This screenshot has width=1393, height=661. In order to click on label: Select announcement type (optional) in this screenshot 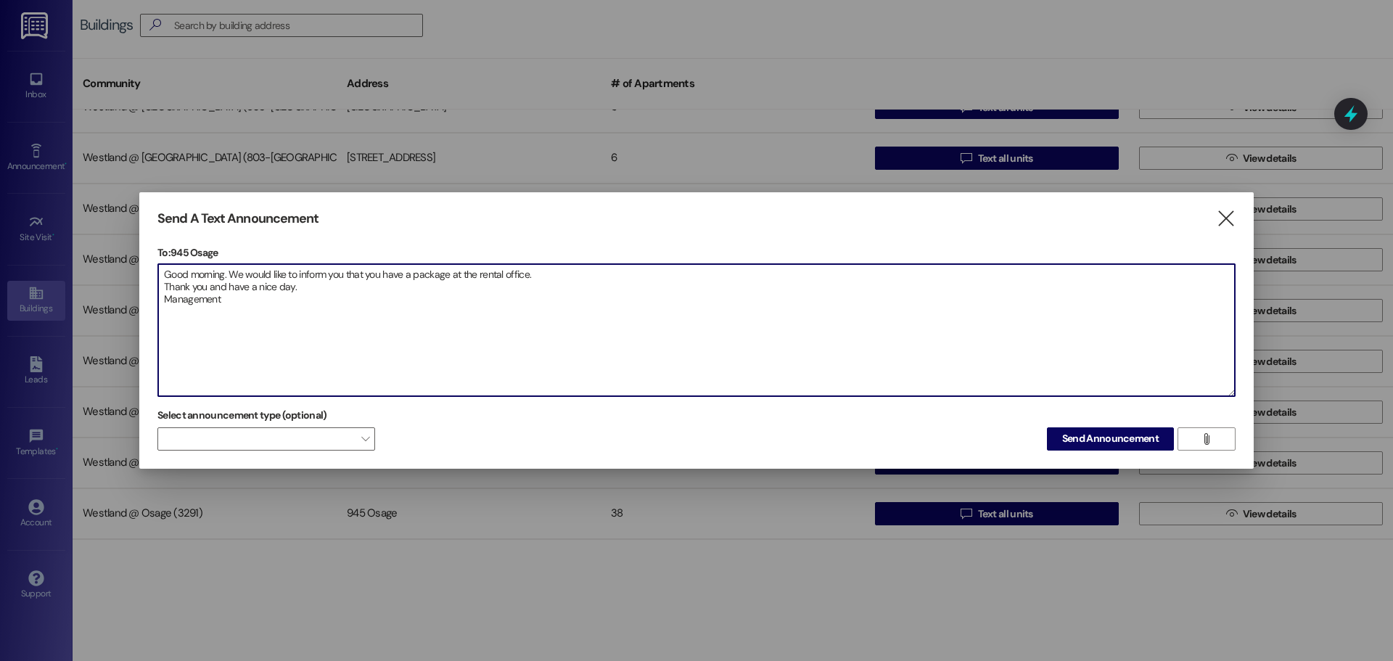, I will do `click(242, 415)`.